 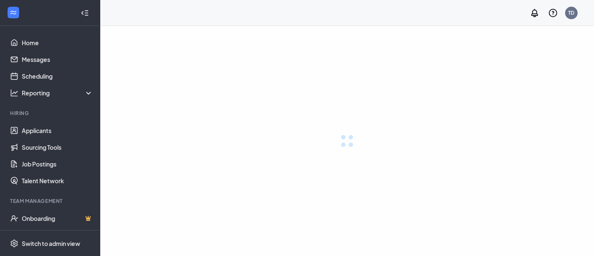 I want to click on a: Scheduling, so click(x=57, y=76).